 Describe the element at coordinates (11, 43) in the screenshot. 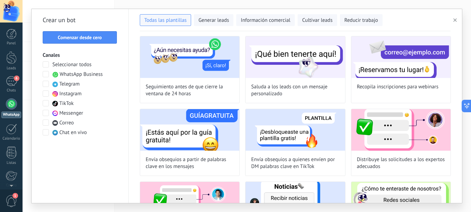

I see `div: Panel` at that location.